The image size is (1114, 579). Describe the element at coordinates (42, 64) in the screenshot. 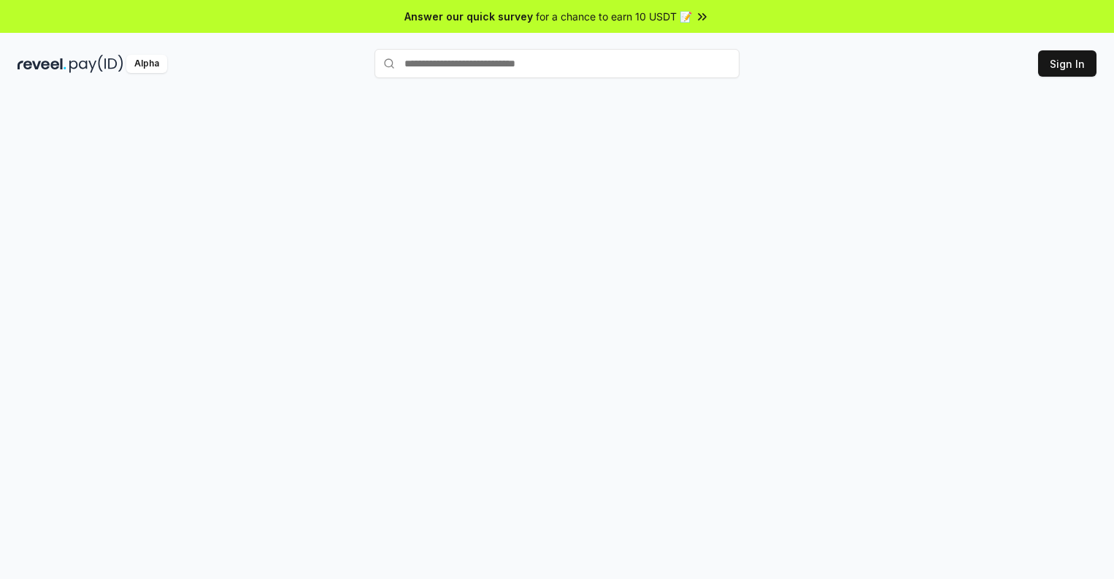

I see `img: reveel_dark` at that location.